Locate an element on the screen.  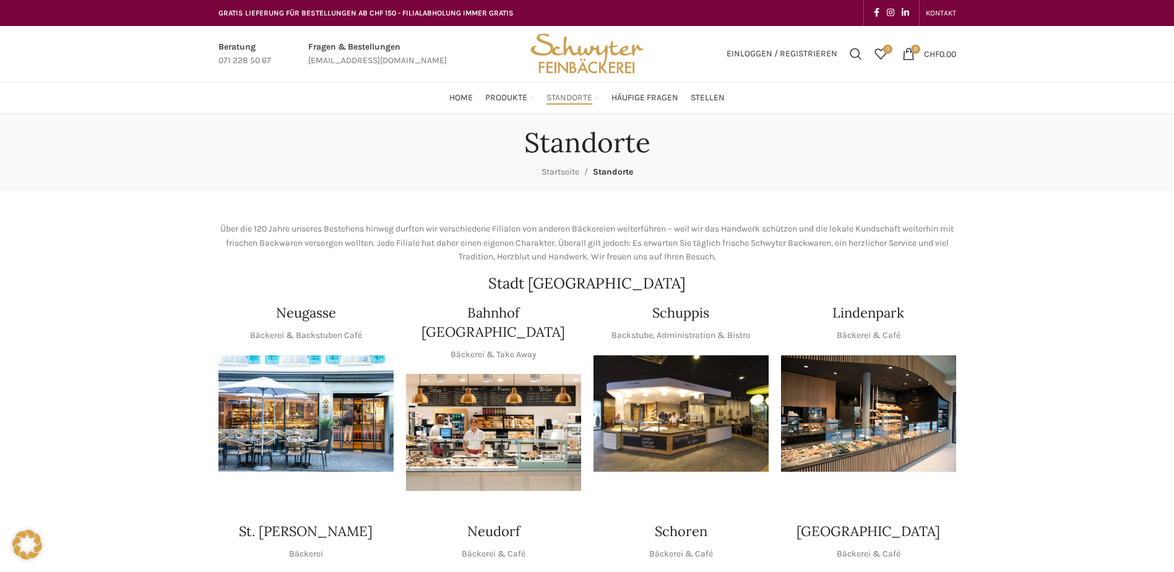
div: Secondary navigation is located at coordinates (940, 13).